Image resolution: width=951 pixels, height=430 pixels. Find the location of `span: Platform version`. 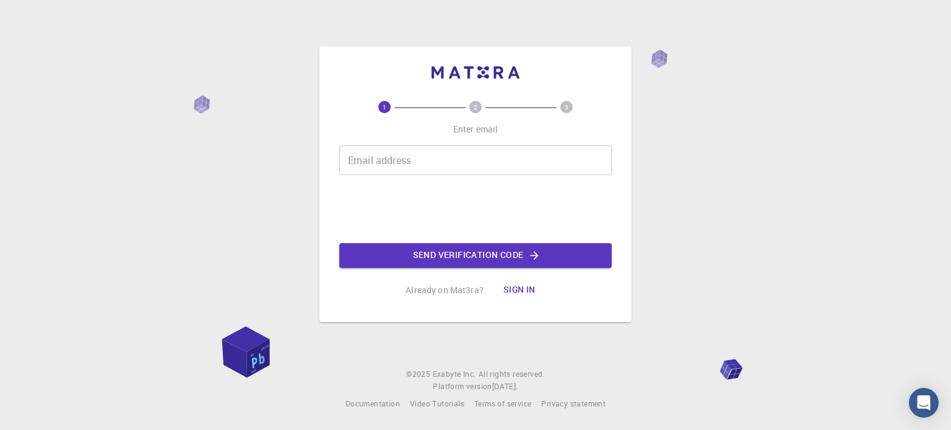

span: Platform version is located at coordinates (462, 387).